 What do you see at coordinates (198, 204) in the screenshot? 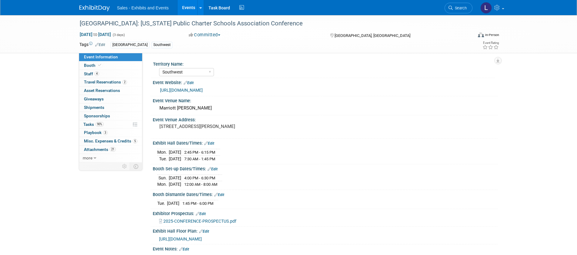
I see `span: 1:45 PM - 6:00 PM` at bounding box center [198, 204].